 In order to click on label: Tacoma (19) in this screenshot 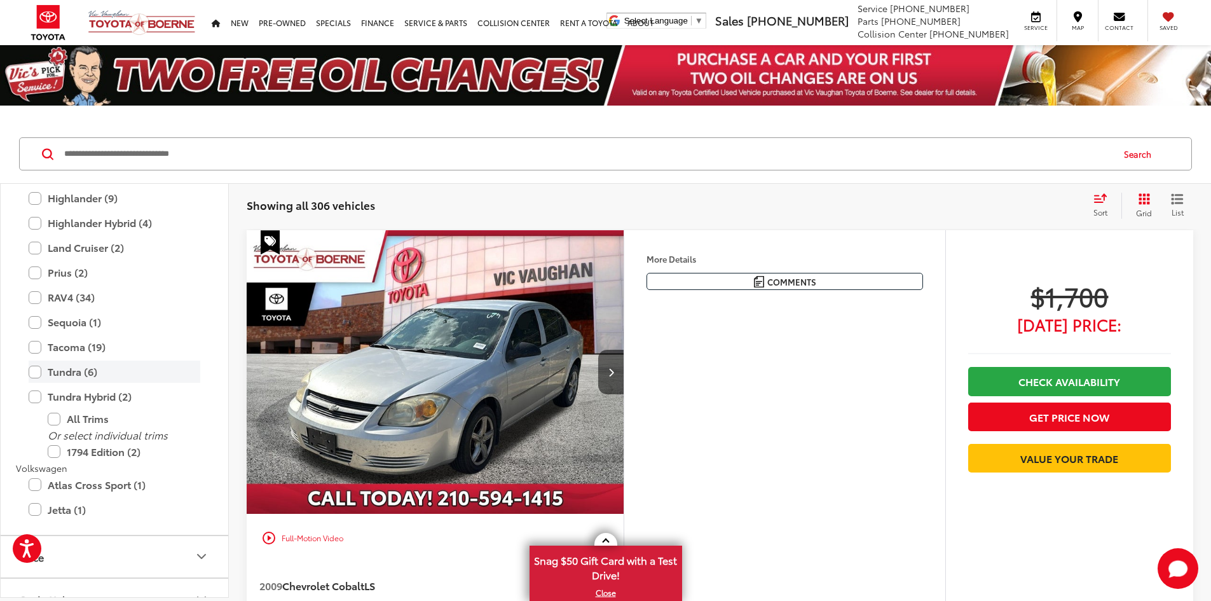, I will do `click(114, 347)`.